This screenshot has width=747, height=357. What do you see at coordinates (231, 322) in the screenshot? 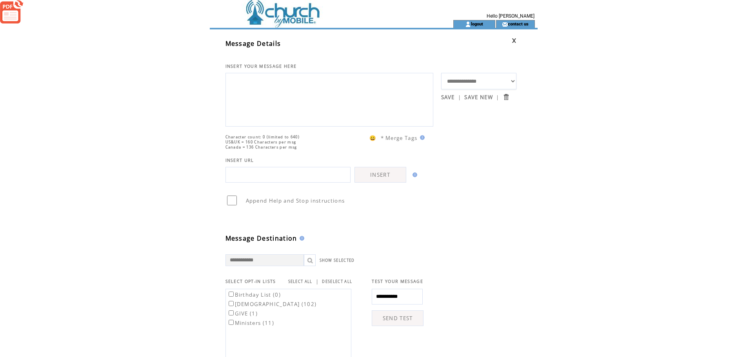
I see `input: Ministers (11)` at bounding box center [231, 322].